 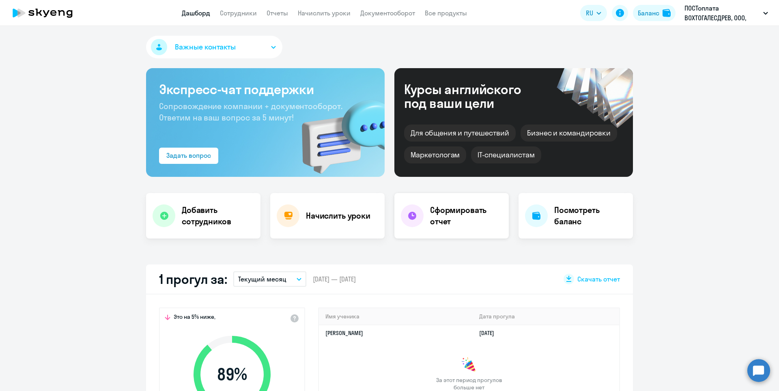 What do you see at coordinates (265, 89) in the screenshot?
I see `h3: Экспресс-чат поддержки` at bounding box center [265, 89].